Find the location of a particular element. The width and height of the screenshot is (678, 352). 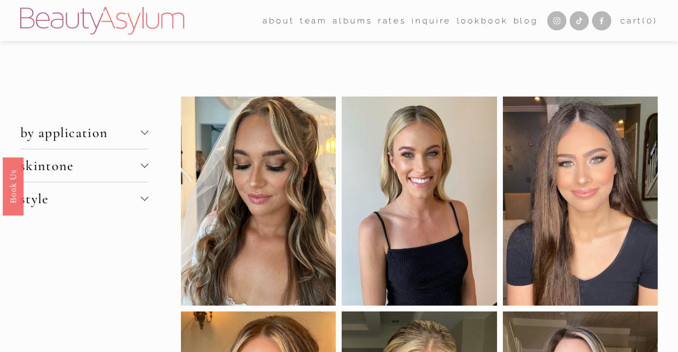

a: Lookbook is located at coordinates (483, 20).